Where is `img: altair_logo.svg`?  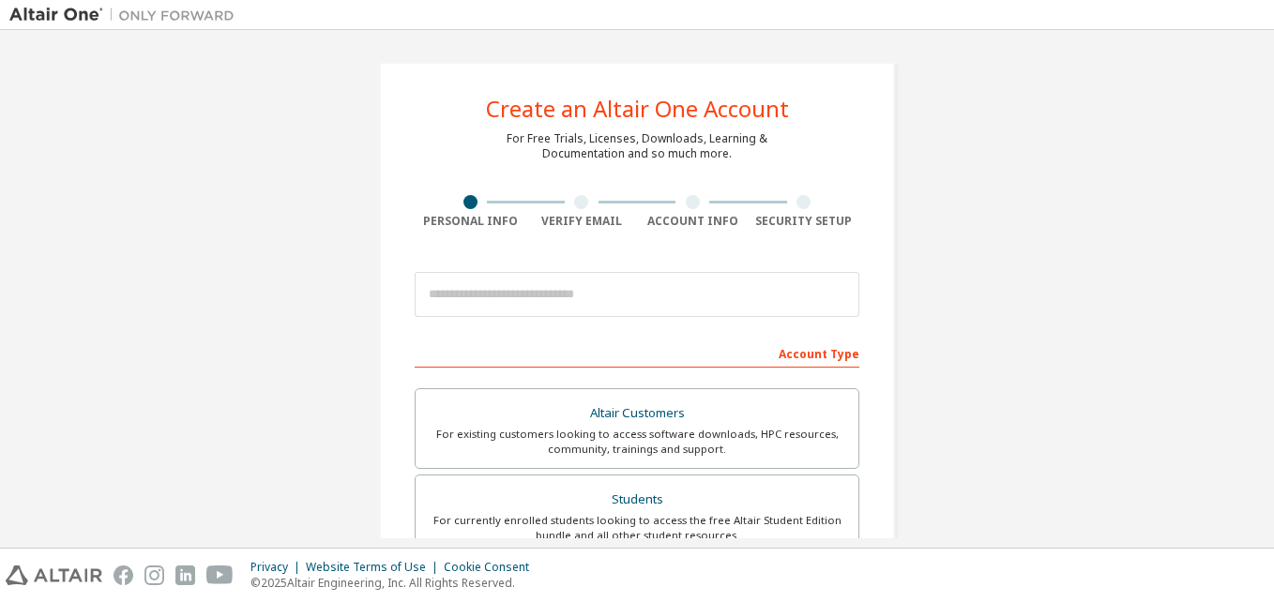 img: altair_logo.svg is located at coordinates (53, 575).